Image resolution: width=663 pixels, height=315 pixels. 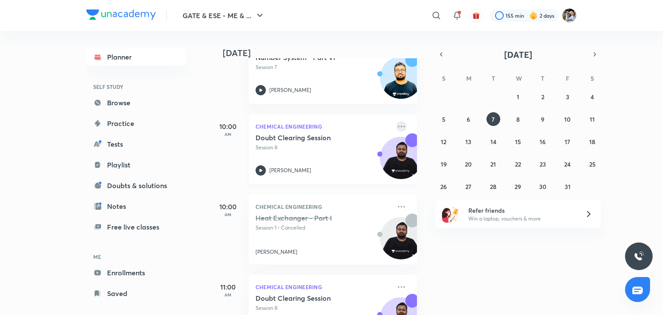 What do you see at coordinates (542, 78) in the screenshot?
I see `abbr: Thursday` at bounding box center [542, 78].